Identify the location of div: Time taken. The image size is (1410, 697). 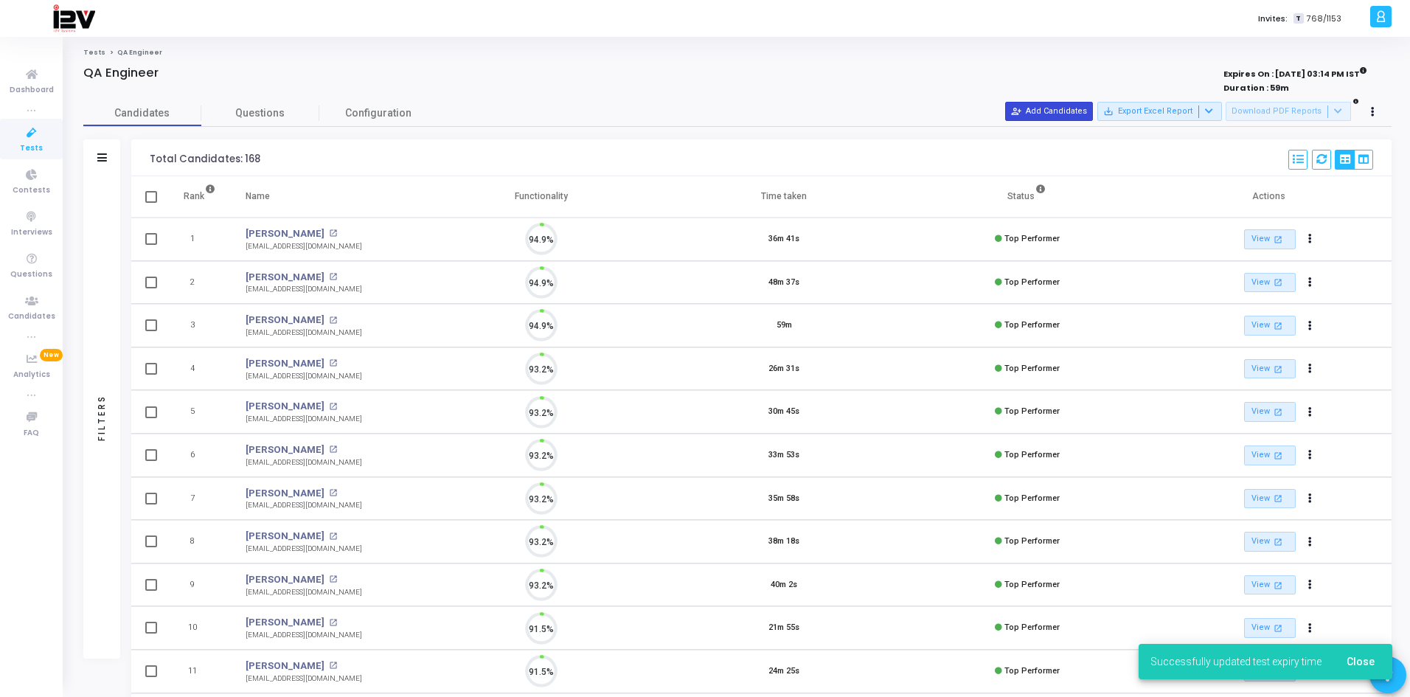
(784, 196).